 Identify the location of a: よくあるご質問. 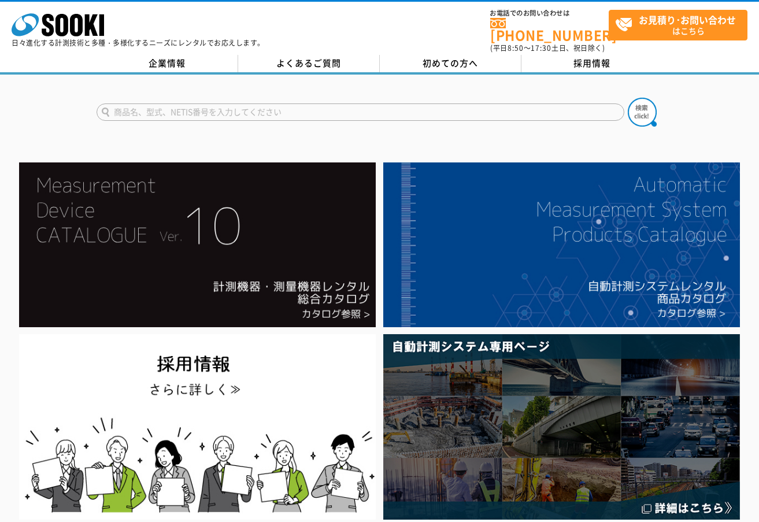
(309, 64).